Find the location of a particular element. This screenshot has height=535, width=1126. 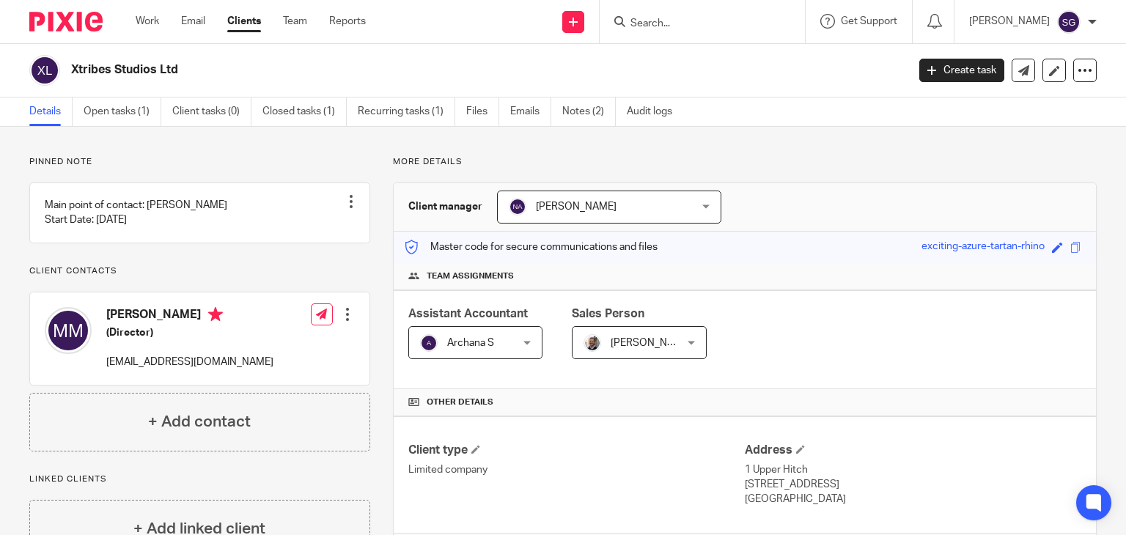

span: Other details is located at coordinates (460, 402).